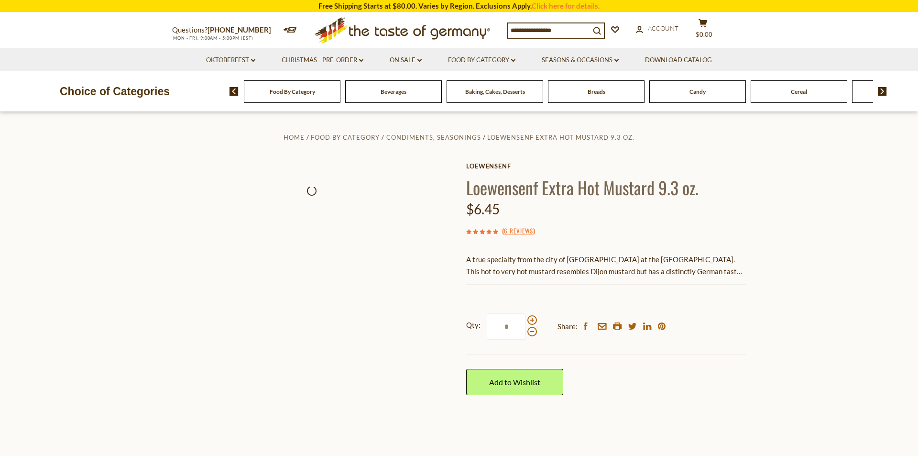 The image size is (918, 456). Describe the element at coordinates (394, 91) in the screenshot. I see `span: Beverages` at that location.